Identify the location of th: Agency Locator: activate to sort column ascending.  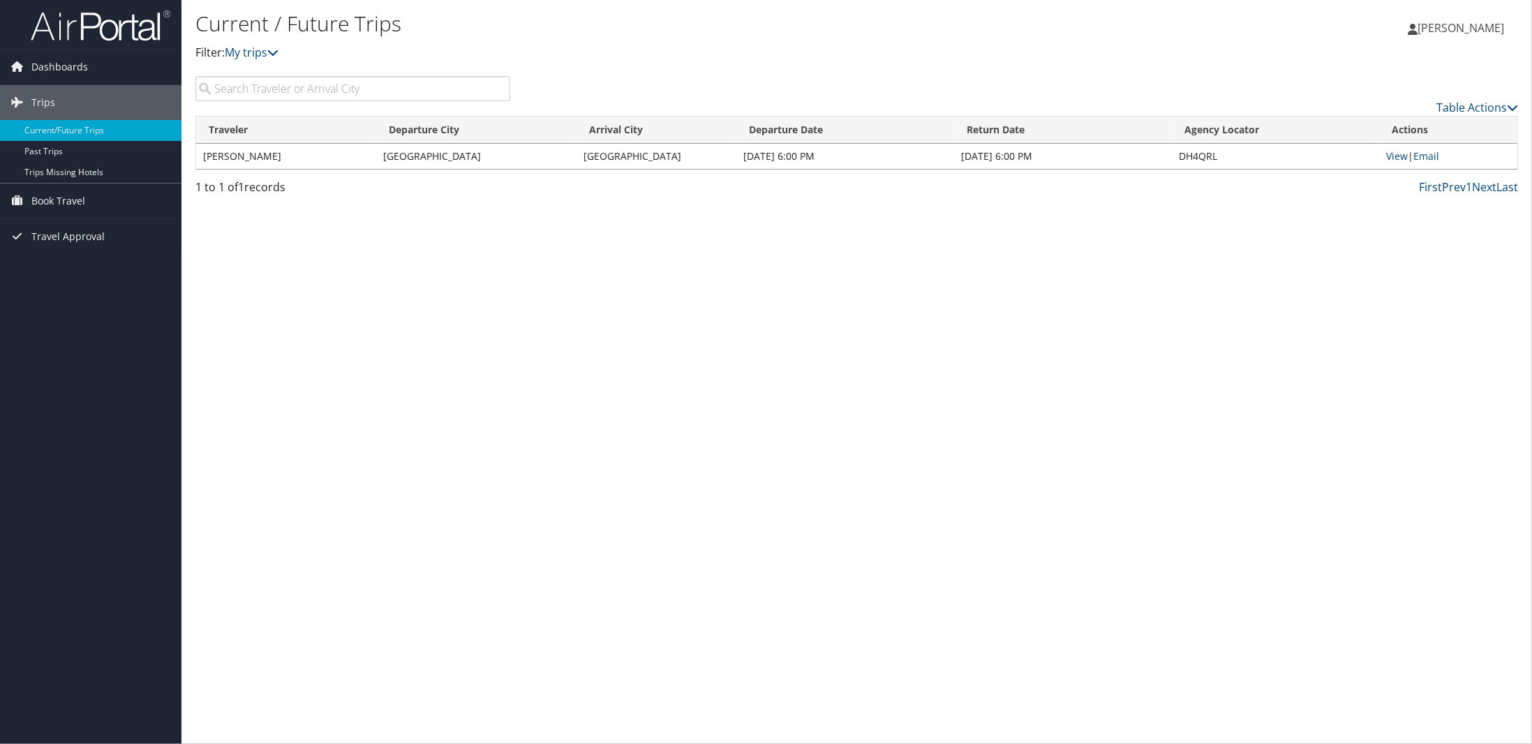
(1275, 130).